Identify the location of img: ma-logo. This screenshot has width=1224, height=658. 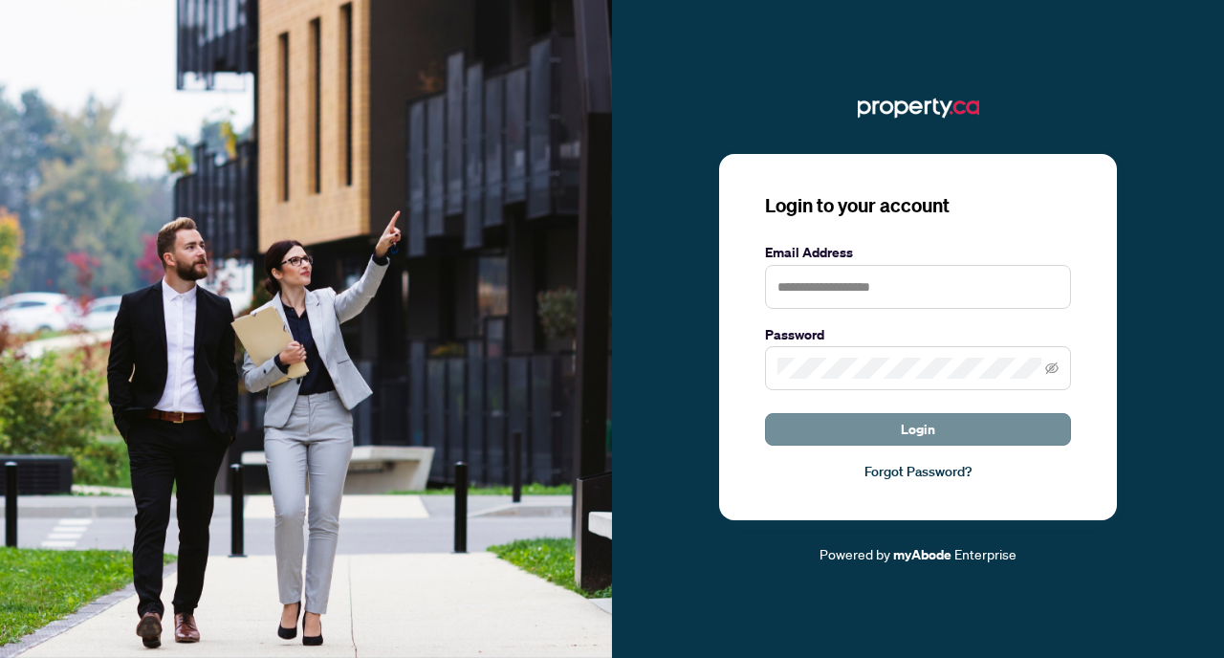
(918, 108).